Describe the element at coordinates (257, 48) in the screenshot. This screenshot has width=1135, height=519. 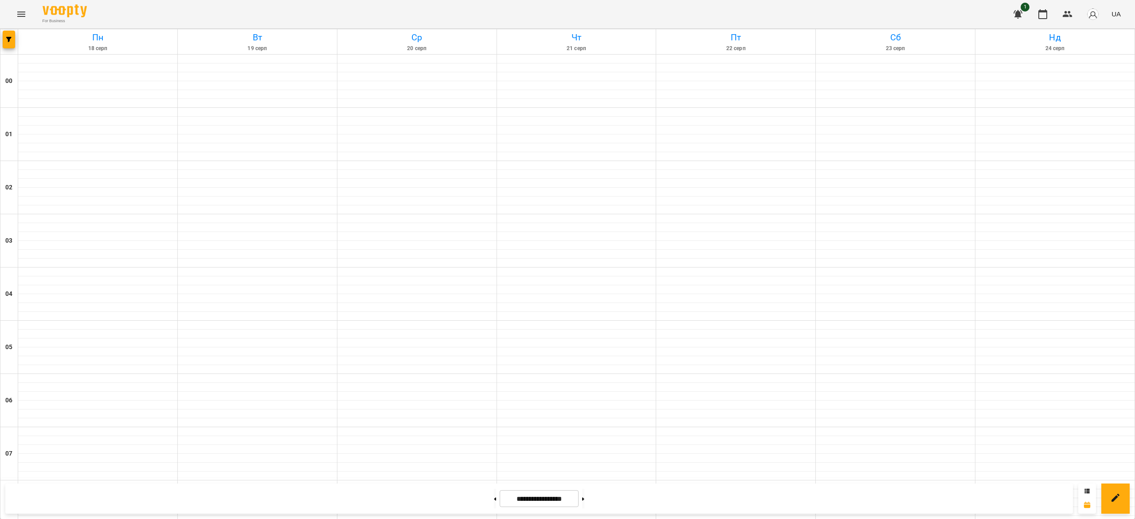
I see `h6: 19 серп` at that location.